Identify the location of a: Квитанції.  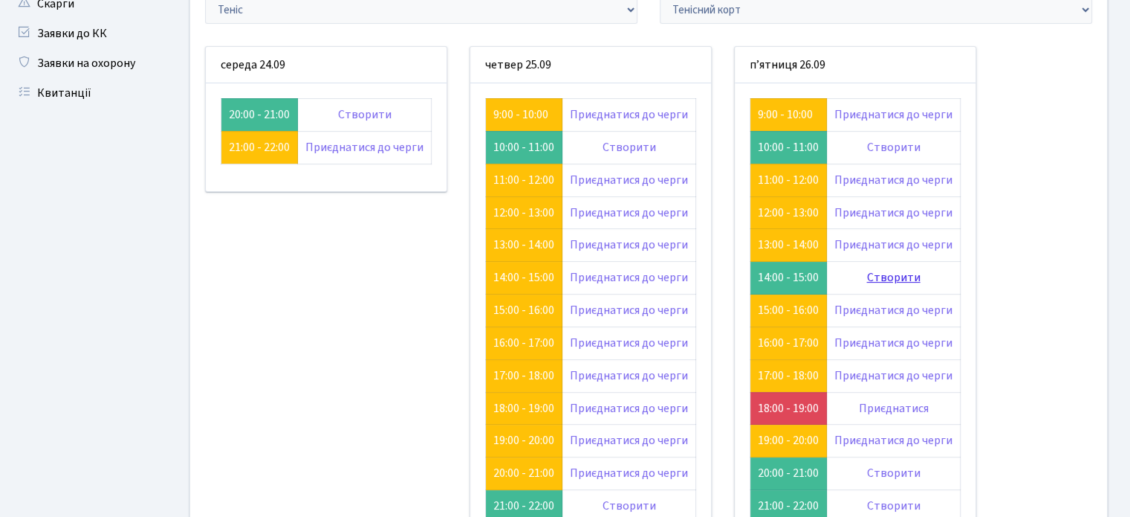
(82, 93).